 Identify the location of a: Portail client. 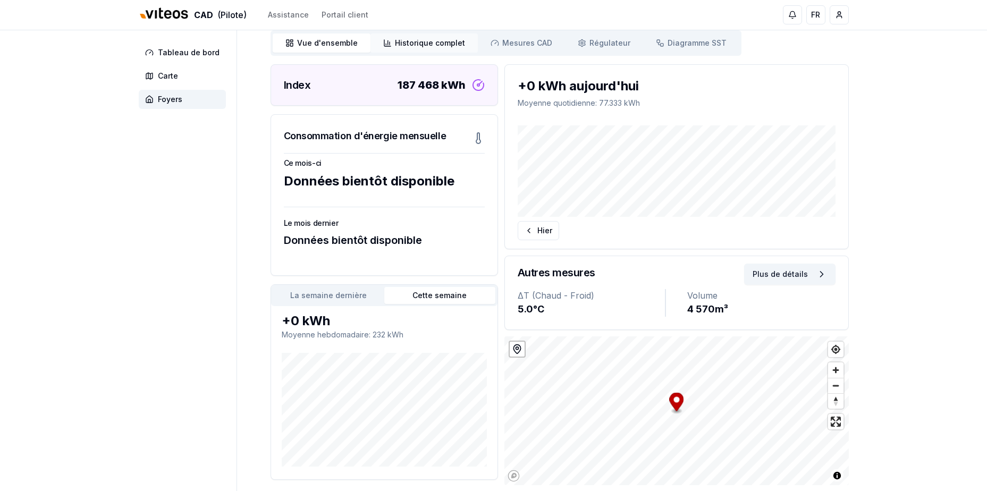
(345, 15).